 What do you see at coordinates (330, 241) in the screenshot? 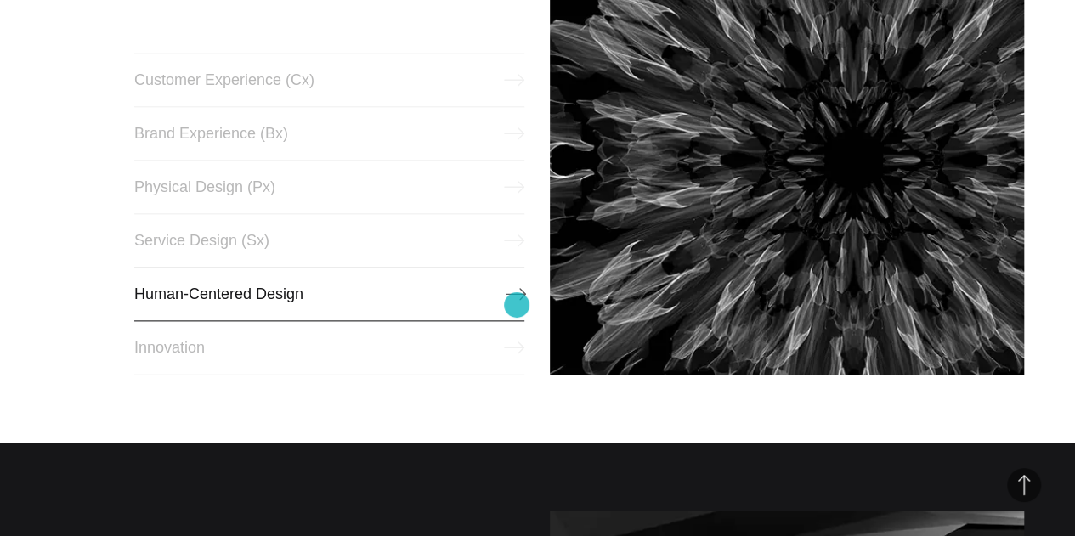
I see `a: Service Design (Sx)` at bounding box center [330, 241].